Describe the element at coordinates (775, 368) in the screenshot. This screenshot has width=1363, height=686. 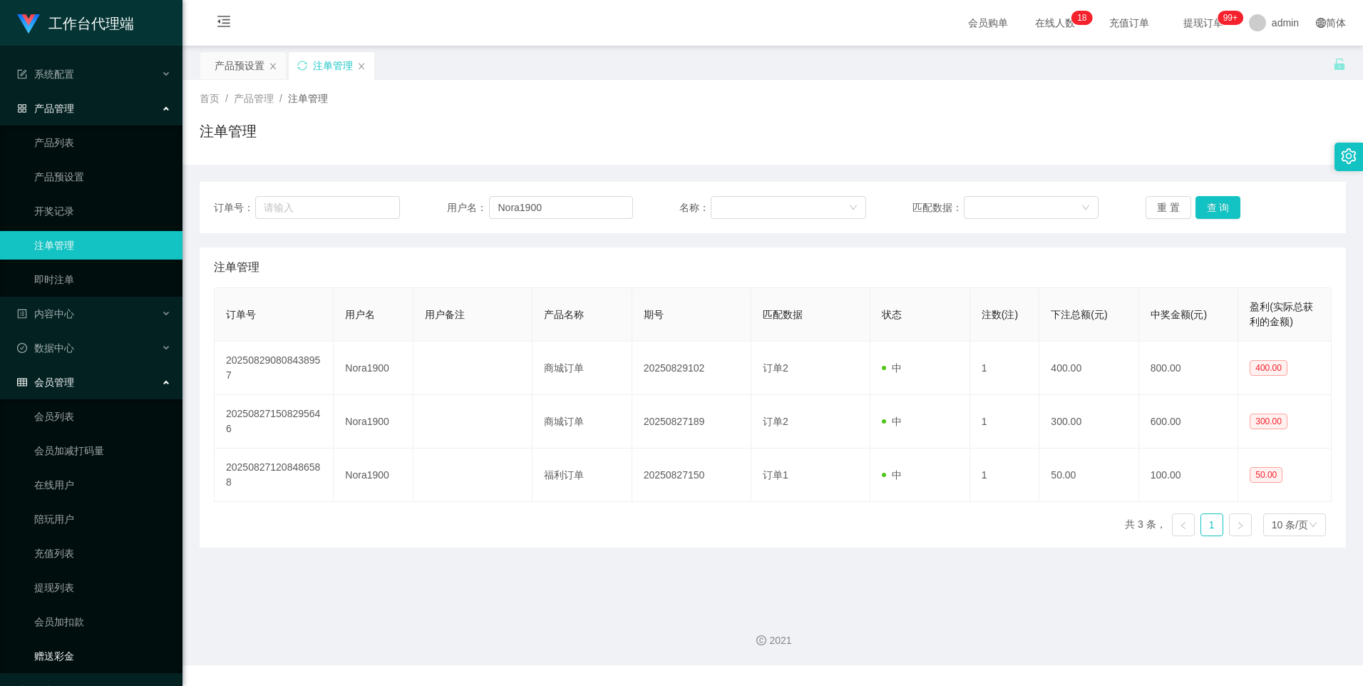
I see `span: 订单2` at that location.